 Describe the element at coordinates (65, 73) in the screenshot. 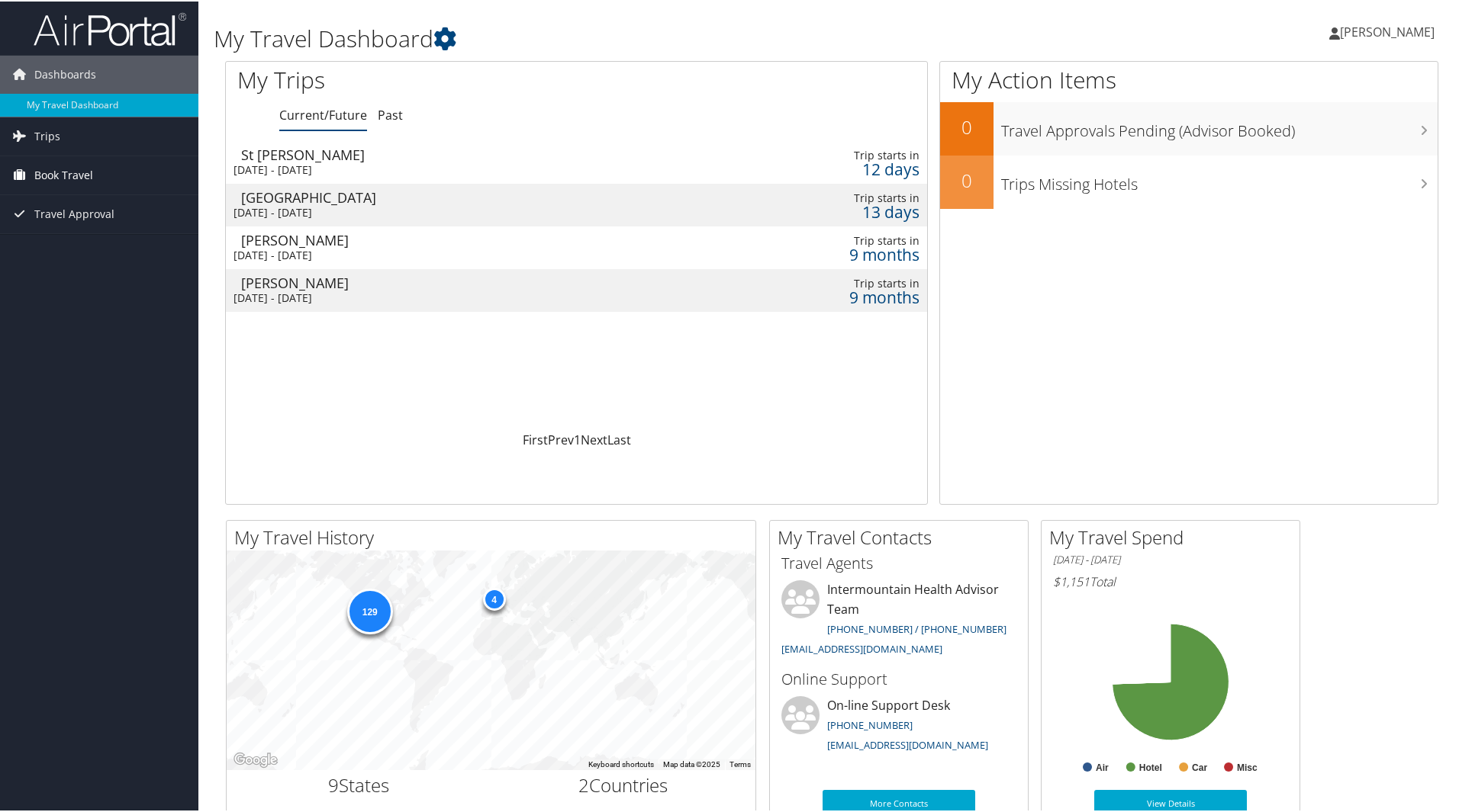

I see `span: Dashboards` at that location.